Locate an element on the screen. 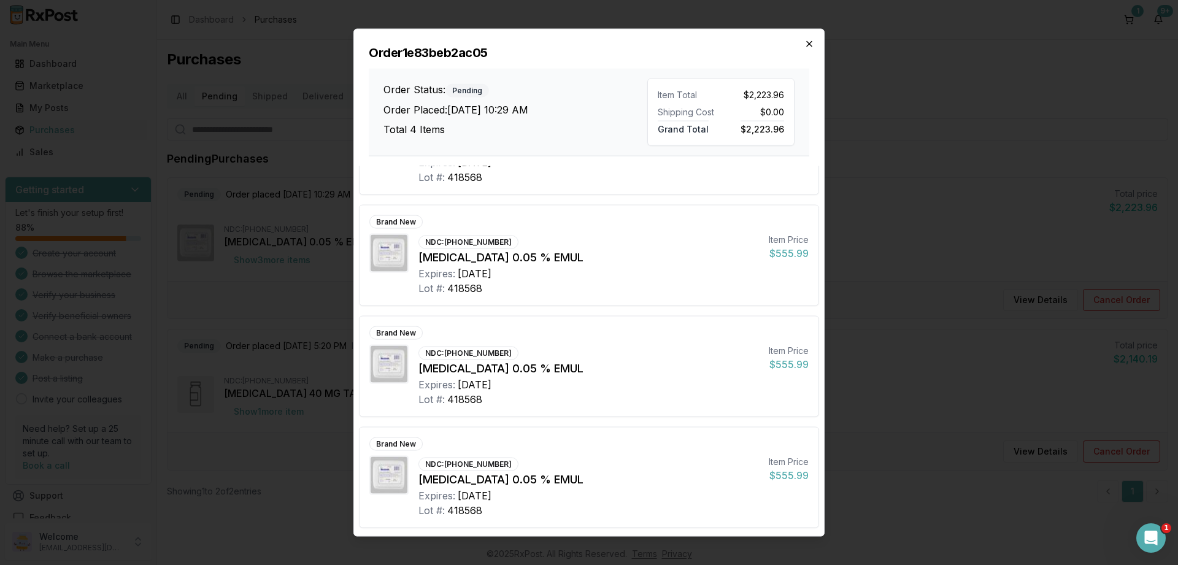 This screenshot has height=565, width=1178. div: Pending is located at coordinates (467, 91).